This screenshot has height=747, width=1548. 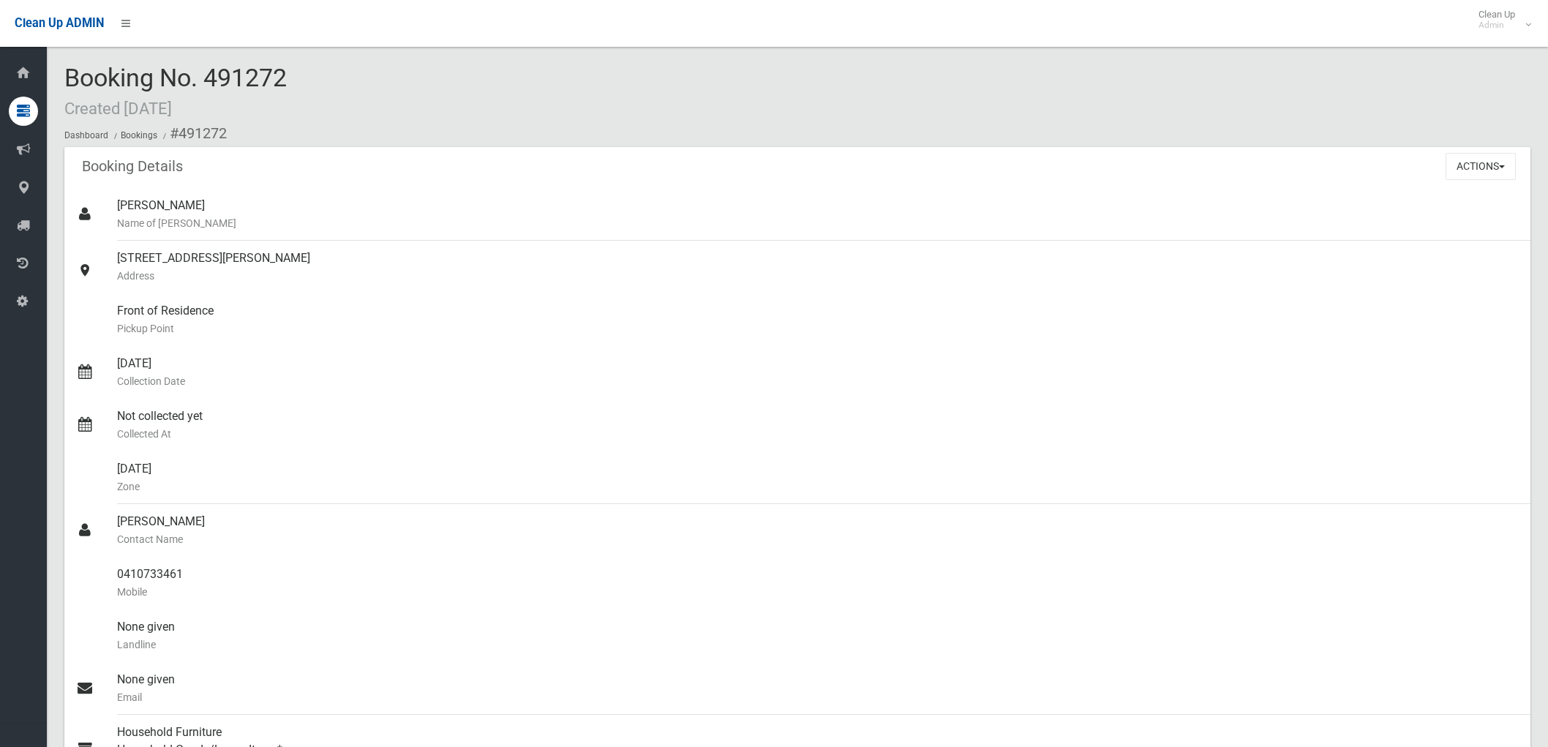 What do you see at coordinates (818, 697) in the screenshot?
I see `small: Email` at bounding box center [818, 697].